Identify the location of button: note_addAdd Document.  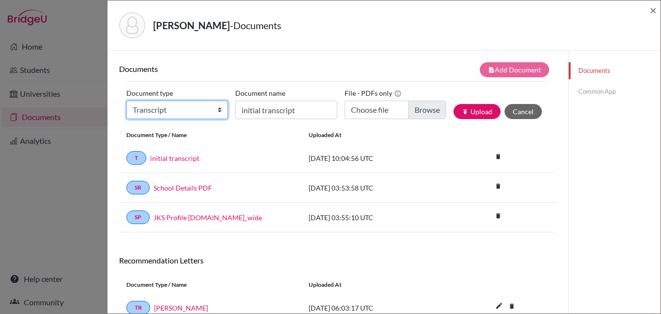
(514, 70).